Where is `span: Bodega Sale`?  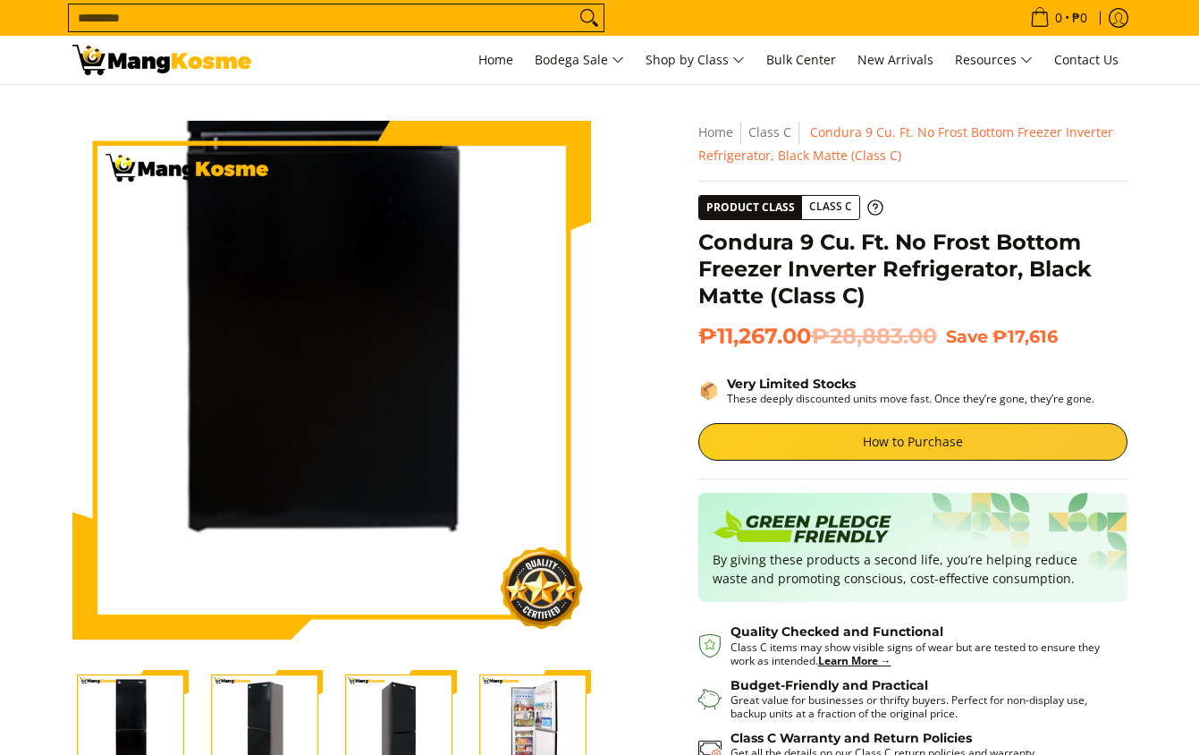
span: Bodega Sale is located at coordinates (580, 60).